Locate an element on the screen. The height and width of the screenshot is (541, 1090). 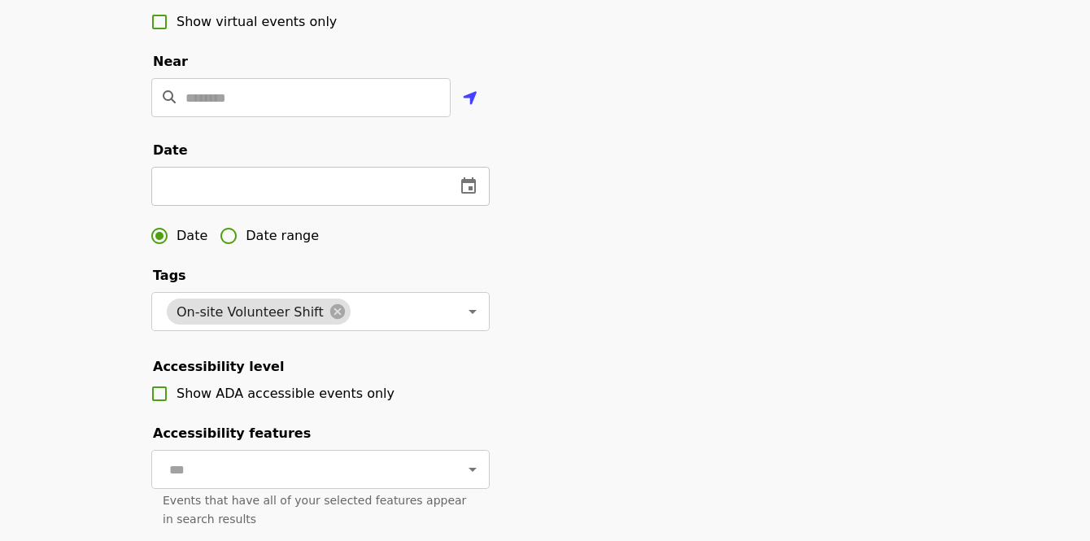
span: Accessibility level is located at coordinates (218, 366).